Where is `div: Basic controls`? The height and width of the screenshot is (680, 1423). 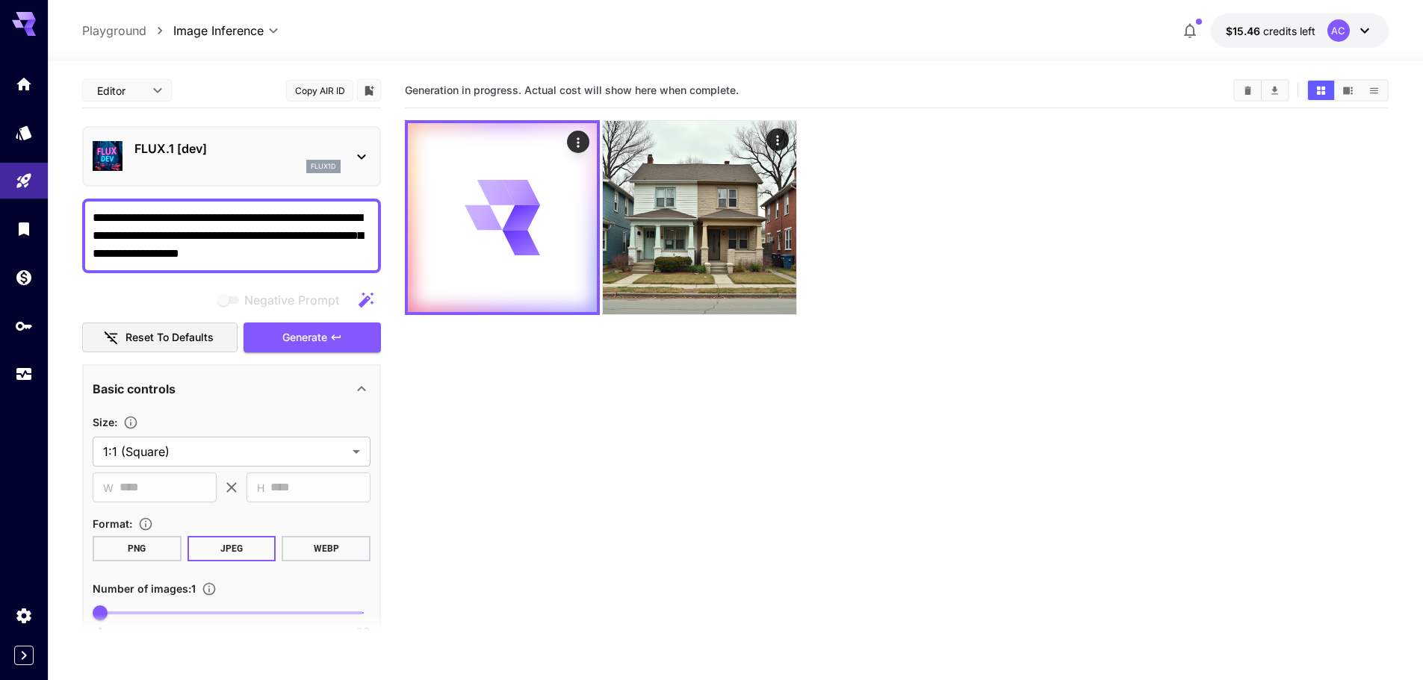
div: Basic controls is located at coordinates (232, 389).